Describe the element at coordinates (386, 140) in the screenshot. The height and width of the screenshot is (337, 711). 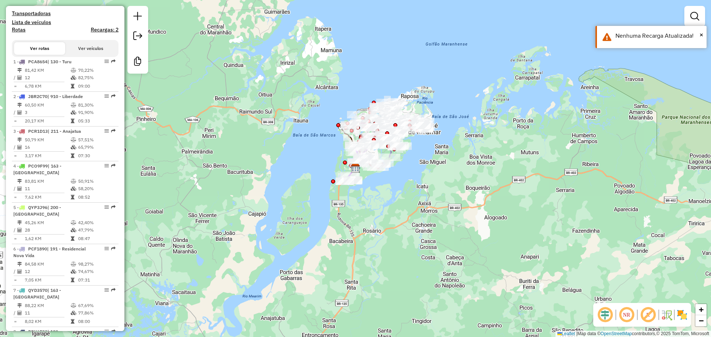
I see `div: Atividade não roteirizada - ISAIAS ROCHA` at that location.